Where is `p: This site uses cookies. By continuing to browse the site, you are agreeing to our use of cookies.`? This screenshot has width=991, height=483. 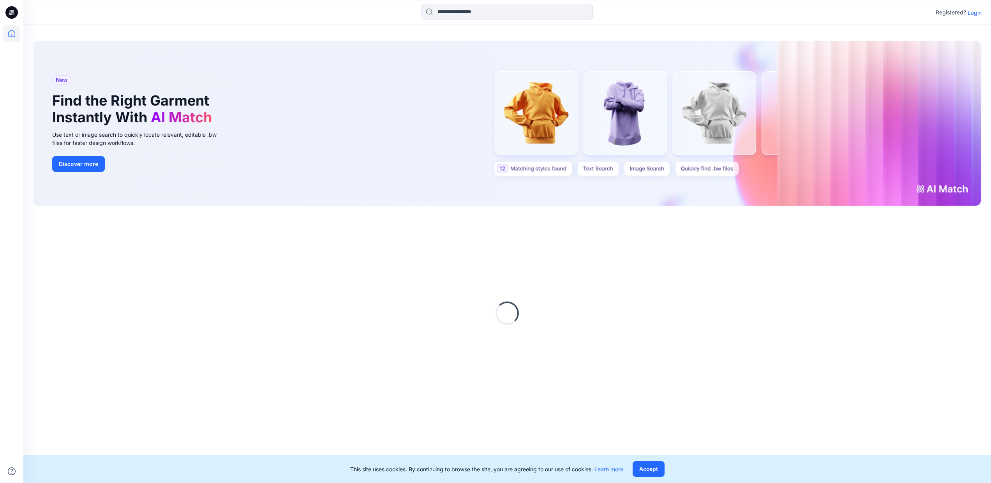
p: This site uses cookies. By continuing to browse the site, you are agreeing to our use of cookies. is located at coordinates (486, 469).